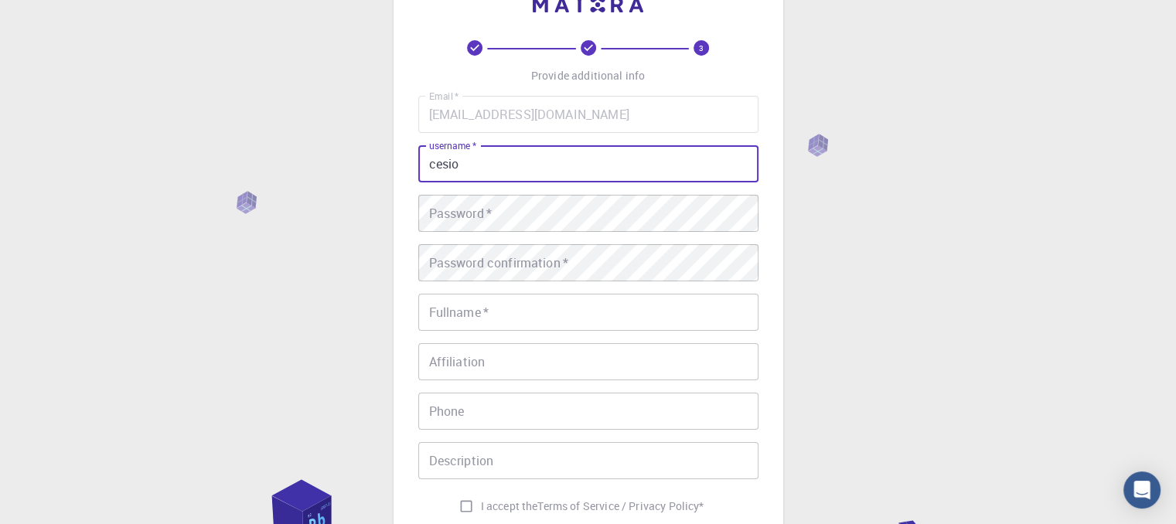 The image size is (1176, 524). Describe the element at coordinates (1142, 490) in the screenshot. I see `div: Open Intercom Messenger` at that location.